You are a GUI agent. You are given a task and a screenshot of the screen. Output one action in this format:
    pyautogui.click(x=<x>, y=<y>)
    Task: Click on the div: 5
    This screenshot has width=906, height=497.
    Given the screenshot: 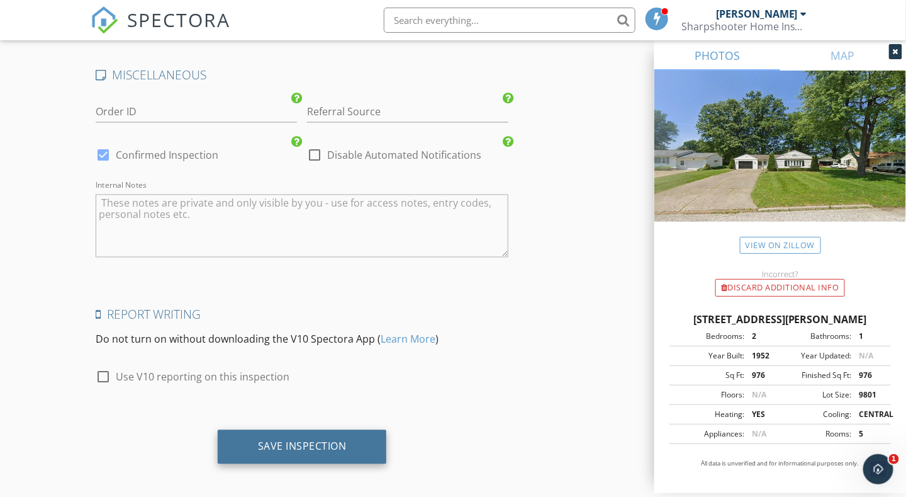 What is the action you would take?
    pyautogui.click(x=869, y=434)
    